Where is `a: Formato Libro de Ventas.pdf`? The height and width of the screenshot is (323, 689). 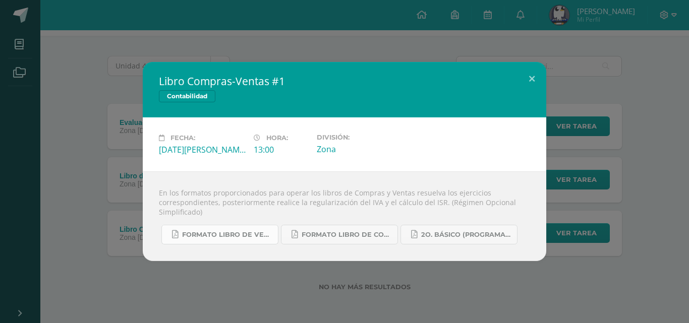
a: Formato Libro de Ventas.pdf is located at coordinates (220, 234).